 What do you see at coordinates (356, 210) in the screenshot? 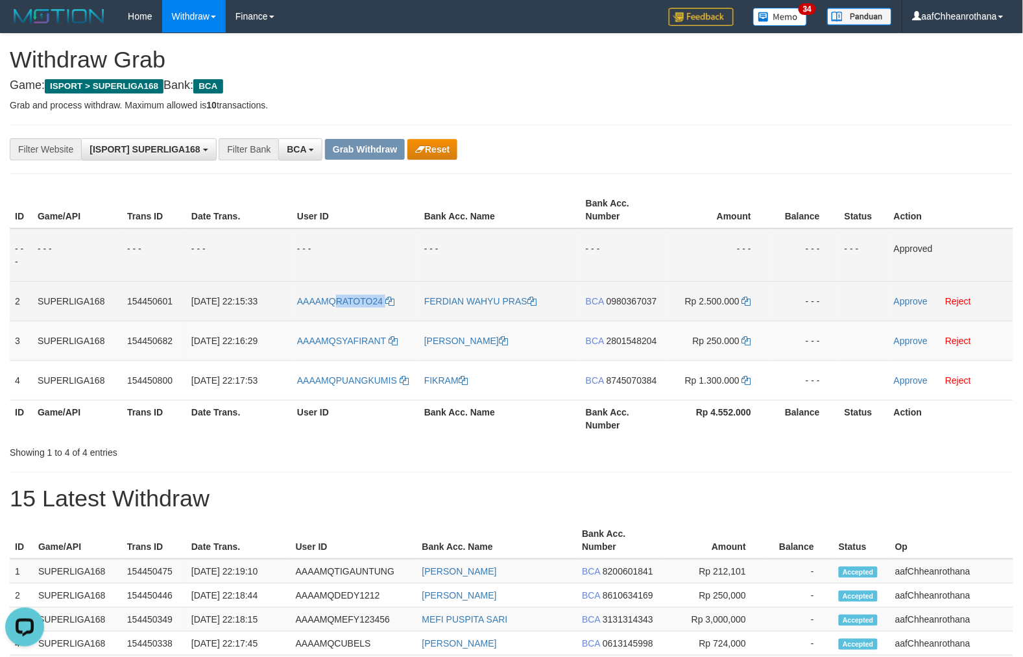
I see `th: User ID` at bounding box center [356, 210].